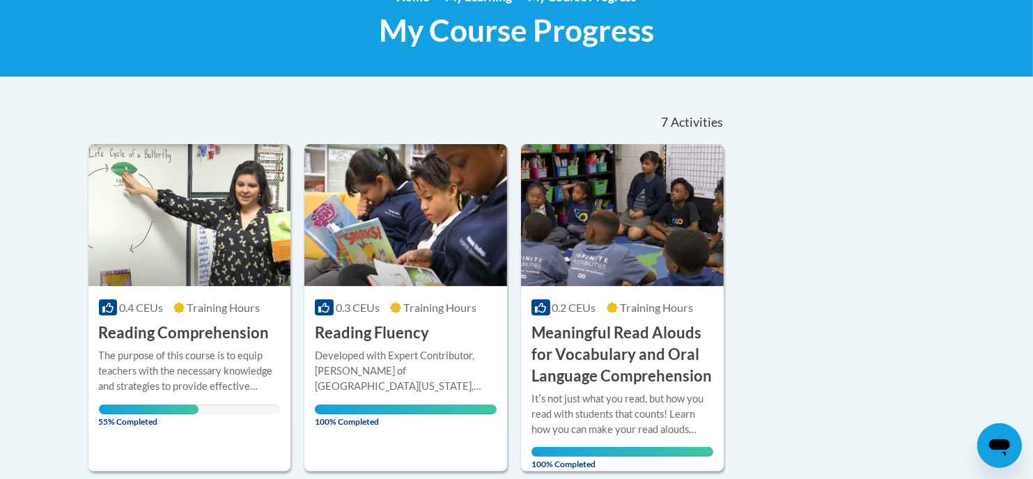 Image resolution: width=1033 pixels, height=479 pixels. Describe the element at coordinates (622, 415) in the screenshot. I see `div: Itʹs not just what you read, but how you read with students that counts! Learn how you can make y...` at that location.